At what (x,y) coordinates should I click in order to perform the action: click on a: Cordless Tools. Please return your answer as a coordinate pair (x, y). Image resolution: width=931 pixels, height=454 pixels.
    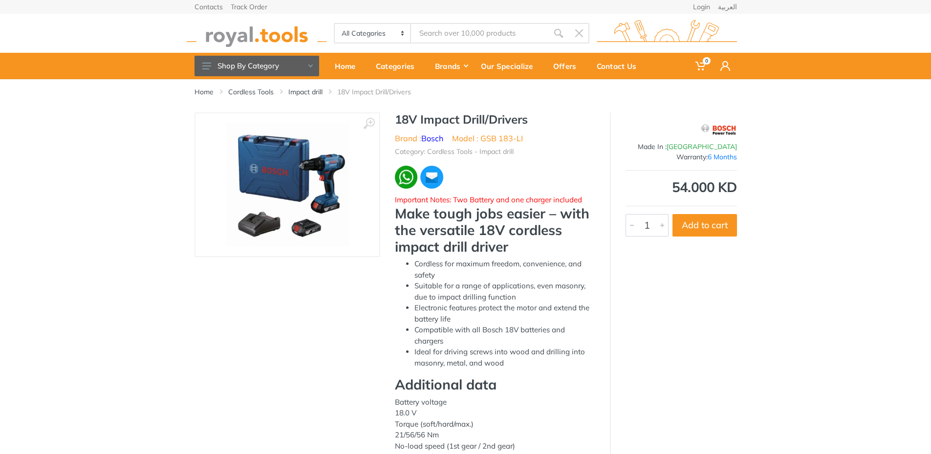
    Looking at the image, I should click on (251, 92).